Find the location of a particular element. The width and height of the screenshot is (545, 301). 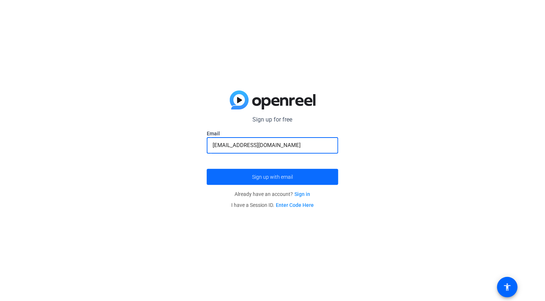

mat-icon: accessibility is located at coordinates (507, 287).